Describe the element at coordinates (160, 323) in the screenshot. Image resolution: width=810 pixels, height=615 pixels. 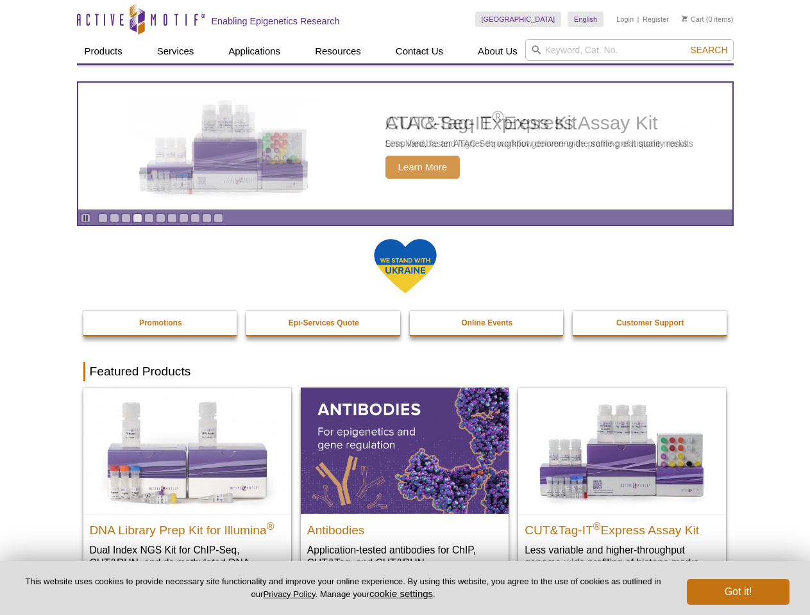
I see `strong: Promotions` at that location.